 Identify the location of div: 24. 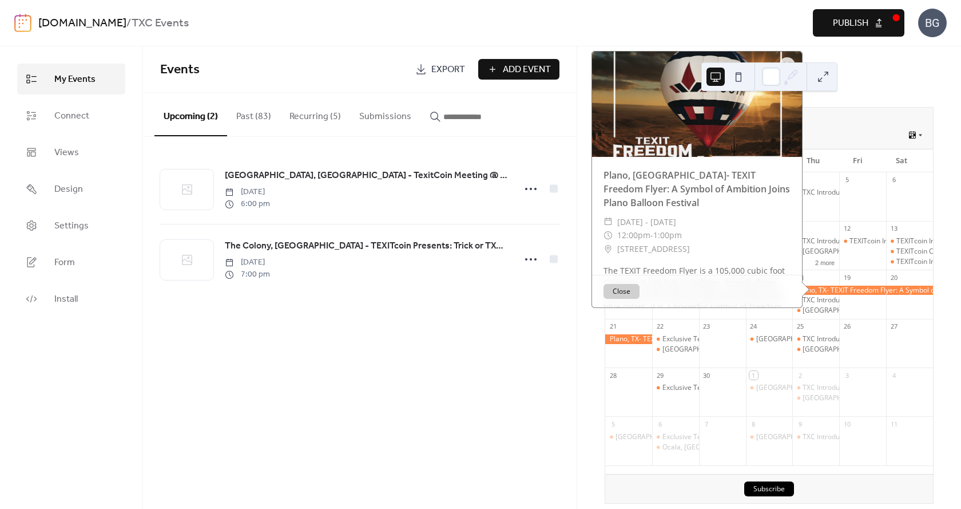
(753, 326).